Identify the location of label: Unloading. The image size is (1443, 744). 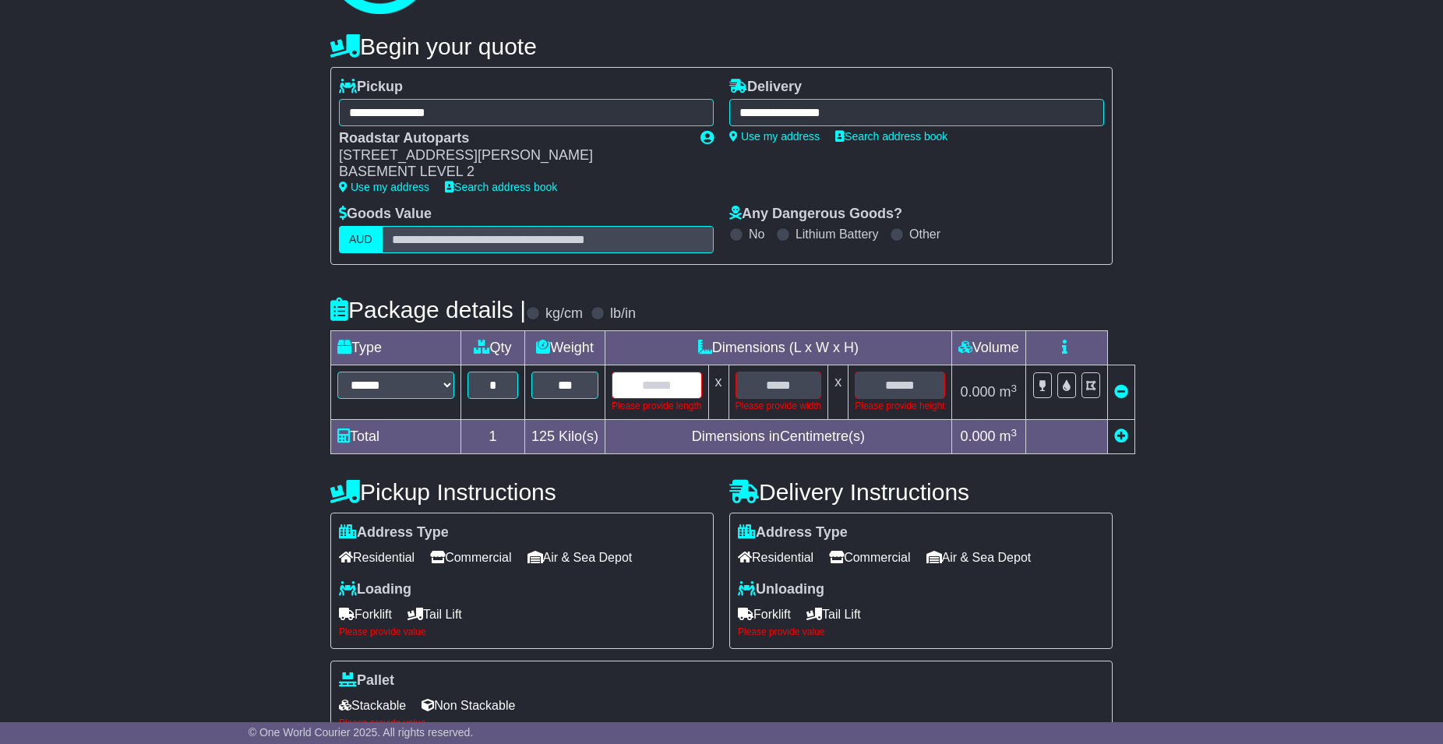
(781, 590).